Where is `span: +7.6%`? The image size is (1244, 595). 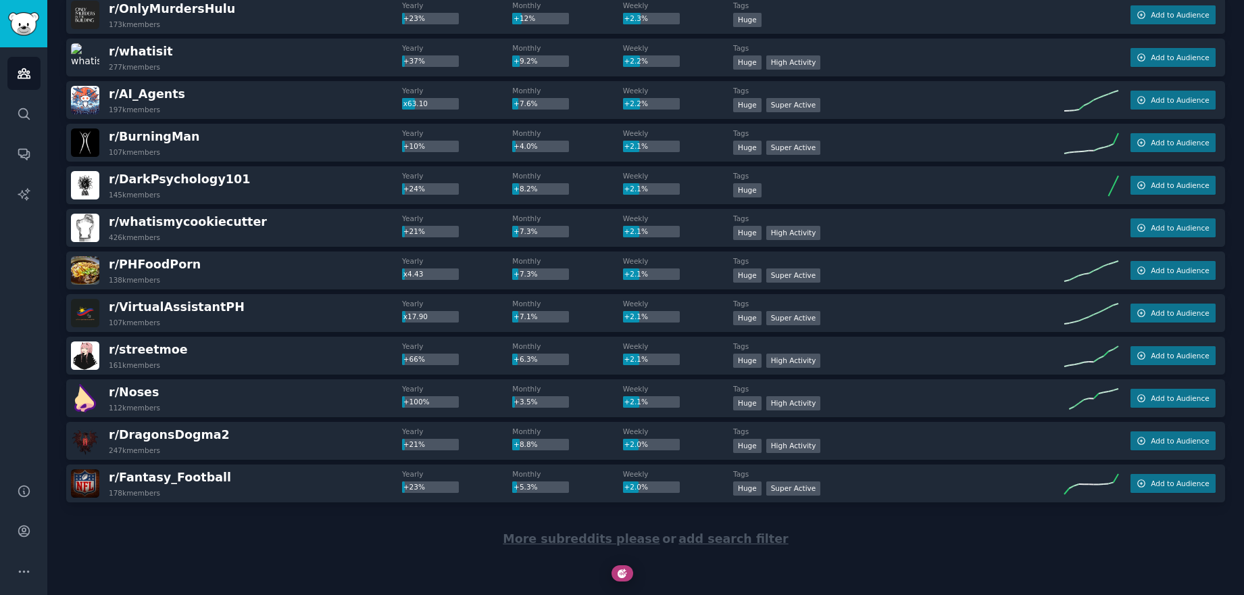
span: +7.6% is located at coordinates (525, 103).